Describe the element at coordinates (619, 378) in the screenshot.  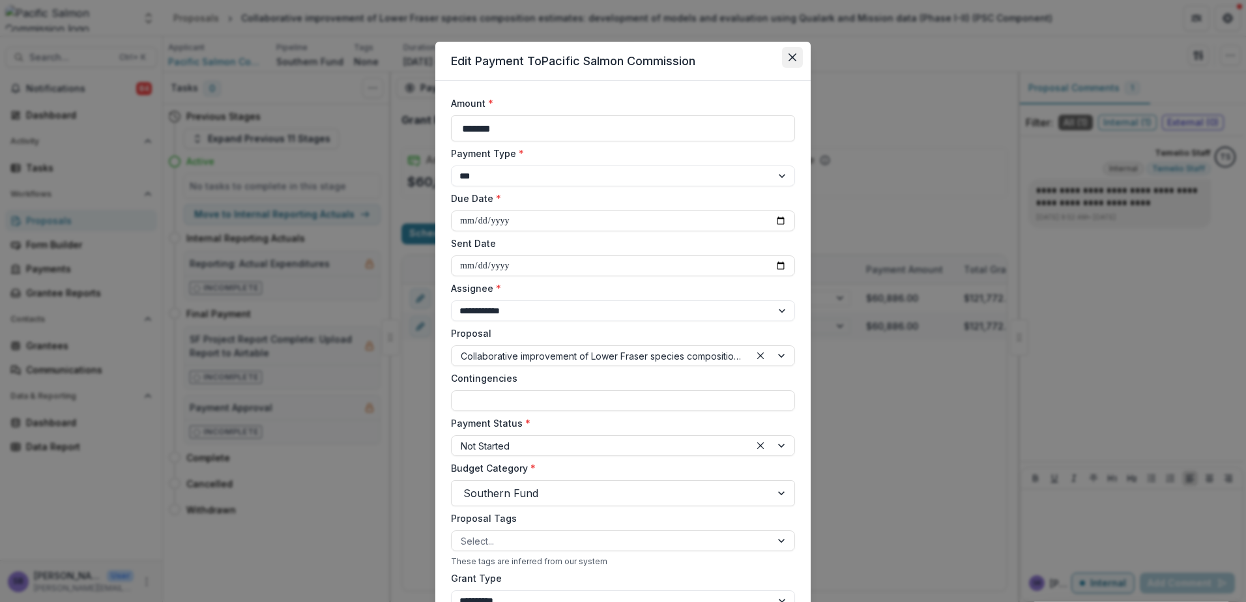
I see `label: Contingencies` at that location.